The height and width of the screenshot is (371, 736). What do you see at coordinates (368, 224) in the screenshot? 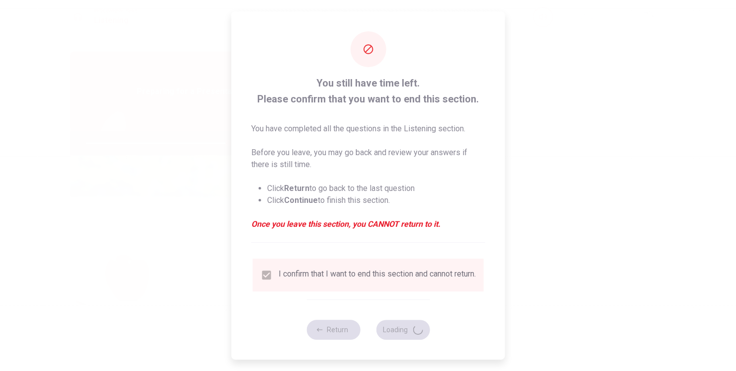
I see `em: Once you leave this section, you CANNOT return to it.` at bounding box center [368, 224].